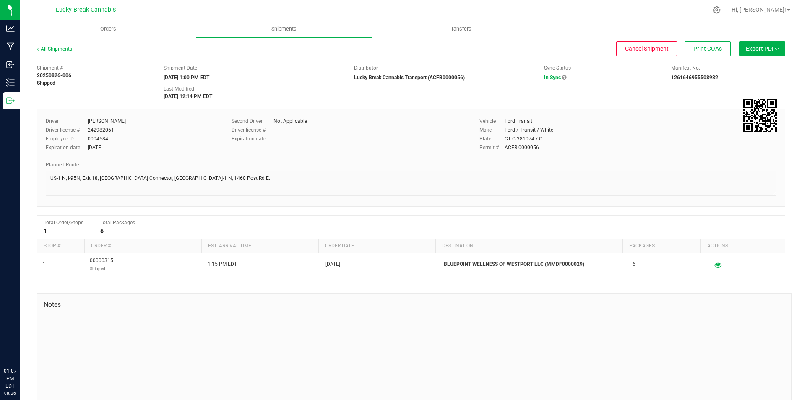  Describe the element at coordinates (10, 379) in the screenshot. I see `p: 01:07 PM EDT` at that location.